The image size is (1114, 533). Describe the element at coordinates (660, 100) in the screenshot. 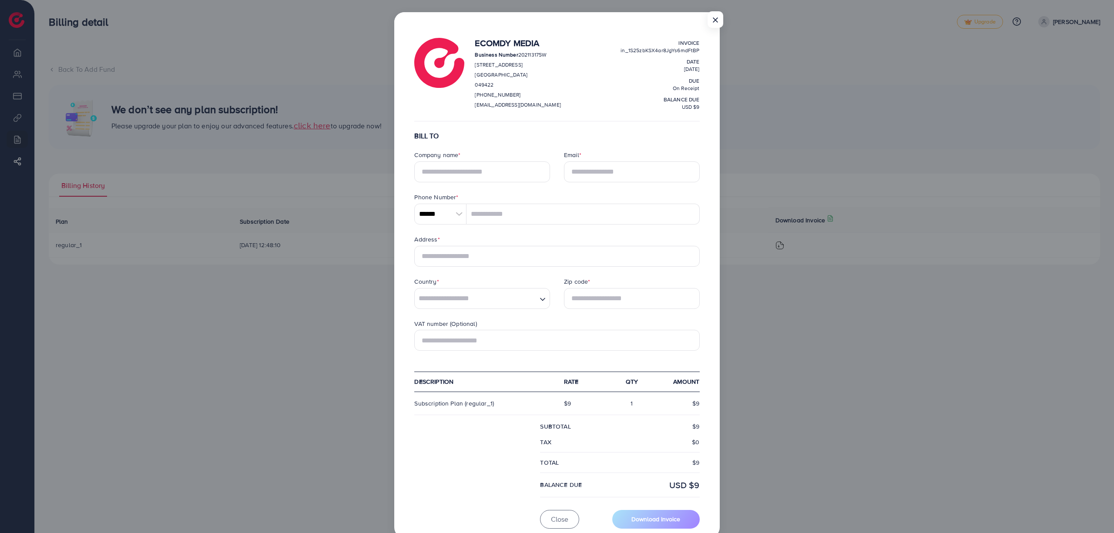

I see `p: balance due` at that location.